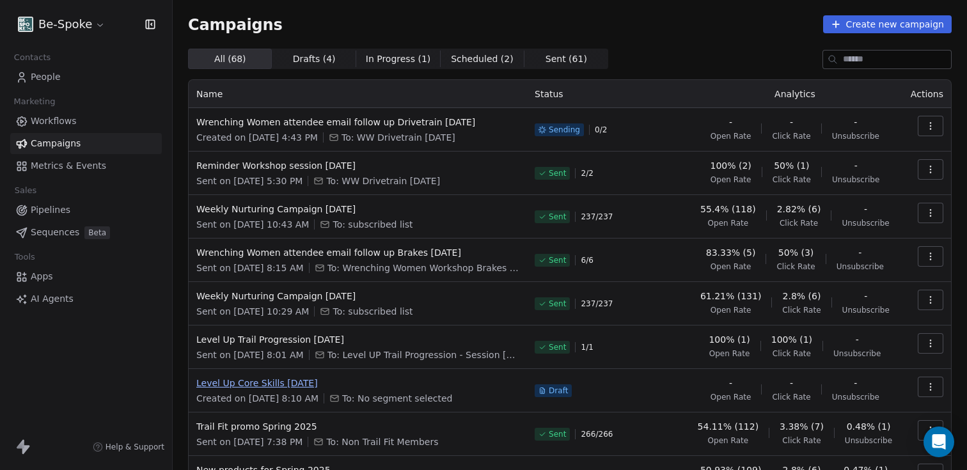 The height and width of the screenshot is (470, 967). What do you see at coordinates (357, 427) in the screenshot?
I see `span: Trail Fit promo Spring 2025` at bounding box center [357, 427].